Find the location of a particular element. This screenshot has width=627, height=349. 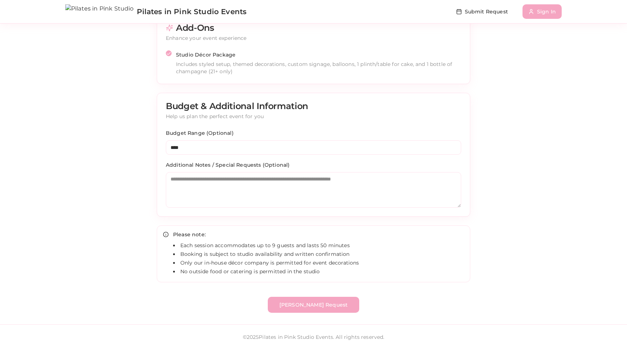

p: © 2025 Pilates in Pink Studio Events. All rights reserved. is located at coordinates (313, 337).